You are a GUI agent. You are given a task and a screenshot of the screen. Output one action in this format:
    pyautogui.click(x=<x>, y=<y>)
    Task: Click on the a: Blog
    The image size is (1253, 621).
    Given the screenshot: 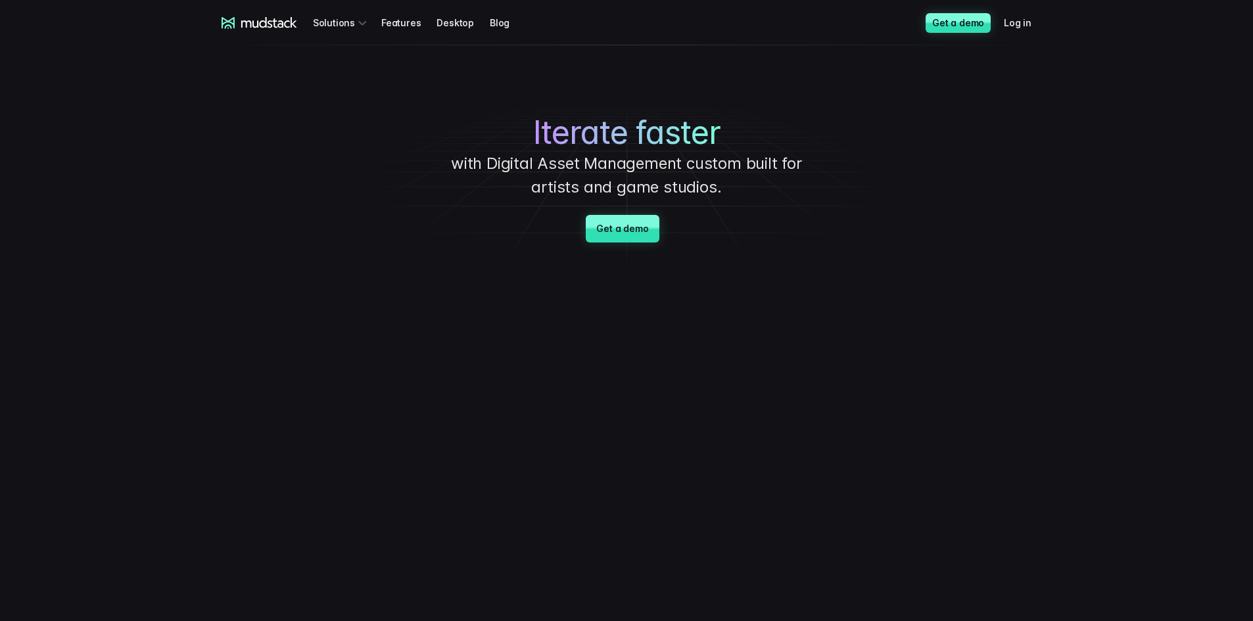 What is the action you would take?
    pyautogui.click(x=508, y=22)
    